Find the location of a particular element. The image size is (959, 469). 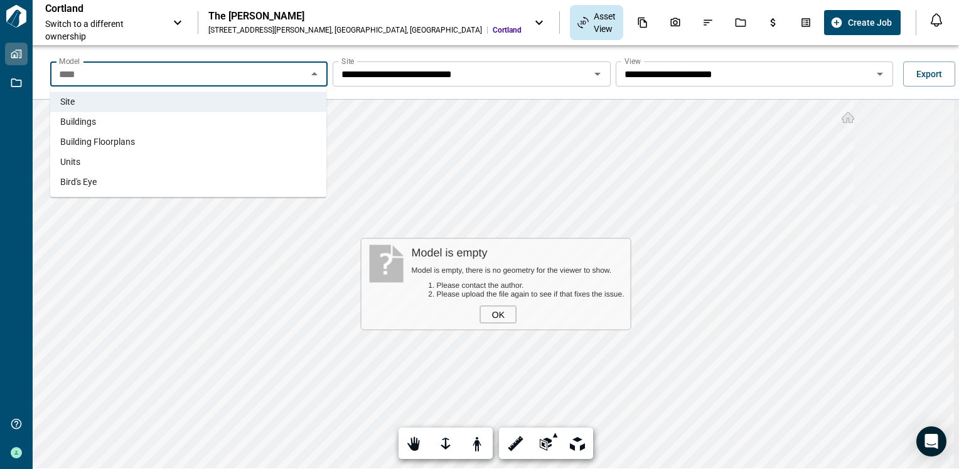

button: Create Job is located at coordinates (862, 23).